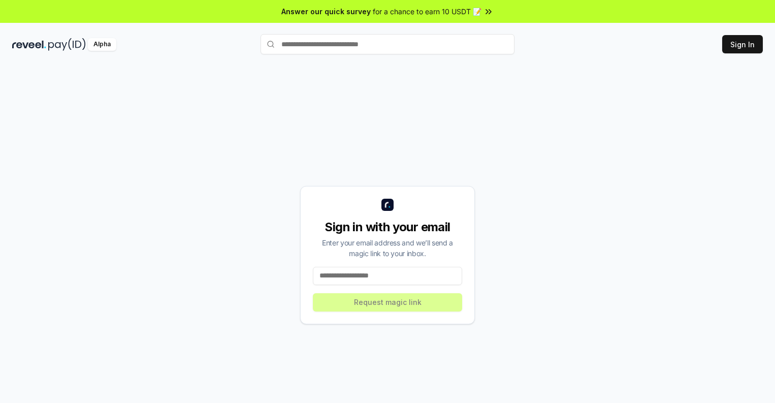 Image resolution: width=775 pixels, height=403 pixels. I want to click on button: Sign In, so click(743, 44).